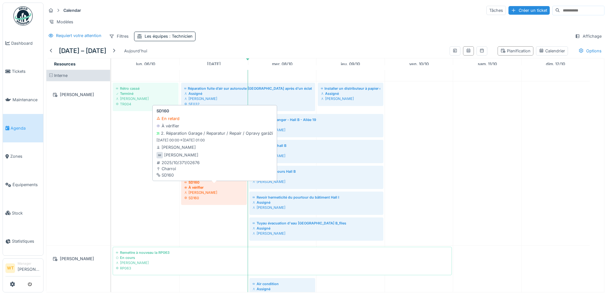  I want to click on div: Modèles, so click(61, 22).